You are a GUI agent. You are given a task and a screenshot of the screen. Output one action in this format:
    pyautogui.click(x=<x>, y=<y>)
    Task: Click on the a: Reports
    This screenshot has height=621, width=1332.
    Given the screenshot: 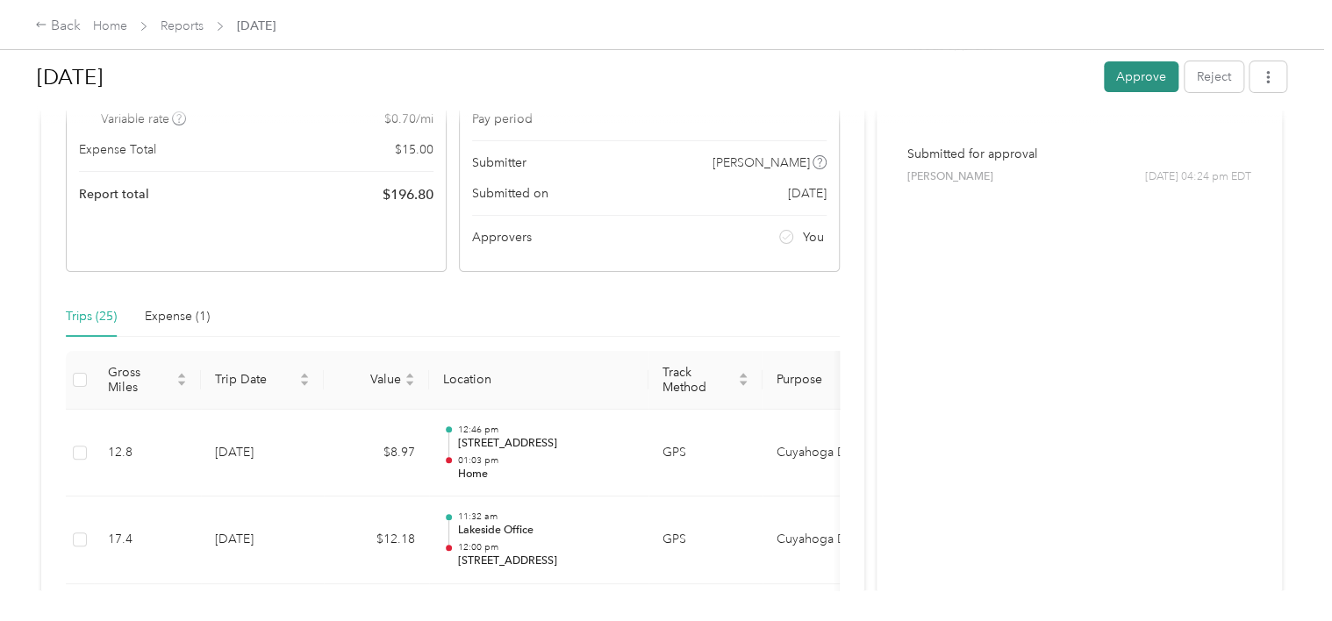 What is the action you would take?
    pyautogui.click(x=182, y=25)
    